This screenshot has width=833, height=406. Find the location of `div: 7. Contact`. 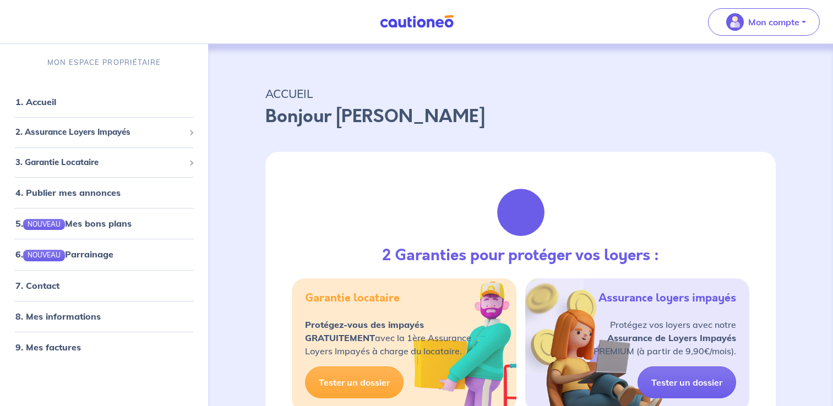

div: 7. Contact is located at coordinates (104, 286).